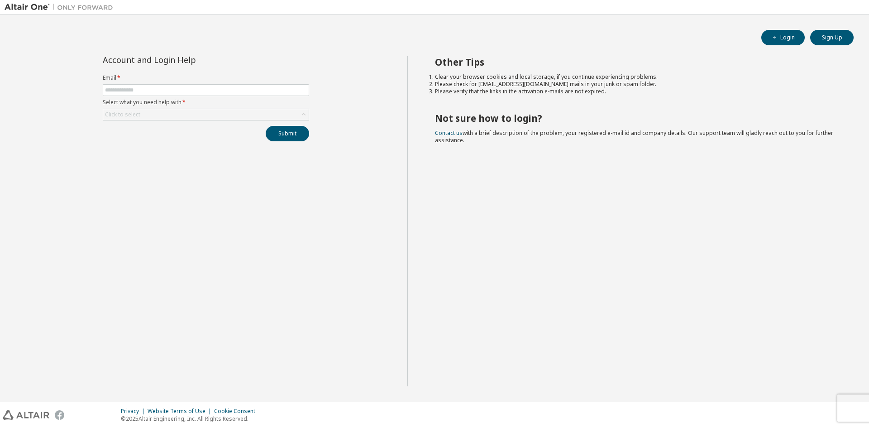  What do you see at coordinates (134, 411) in the screenshot?
I see `div: Privacy` at bounding box center [134, 411].